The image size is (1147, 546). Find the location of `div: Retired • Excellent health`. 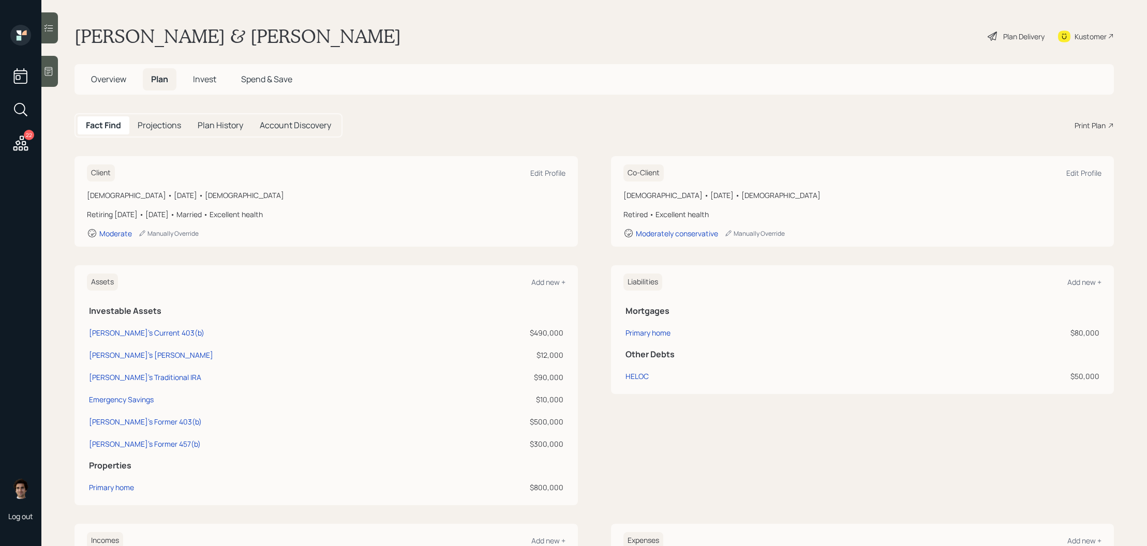

div: Retired • Excellent health is located at coordinates (862, 214).